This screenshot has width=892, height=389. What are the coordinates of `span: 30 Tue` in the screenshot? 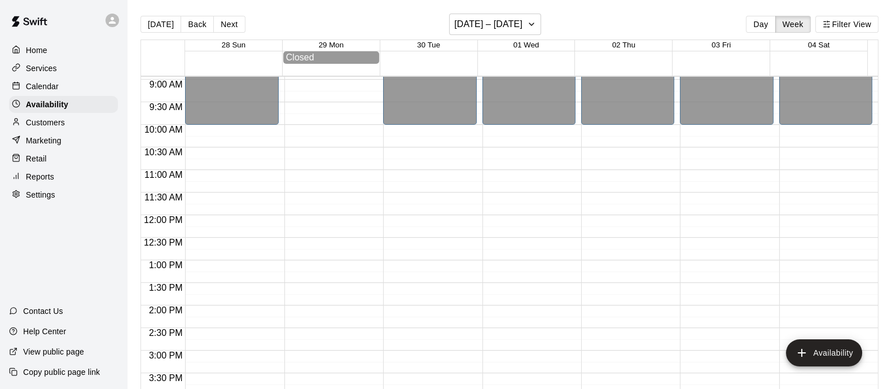 It's located at (428, 45).